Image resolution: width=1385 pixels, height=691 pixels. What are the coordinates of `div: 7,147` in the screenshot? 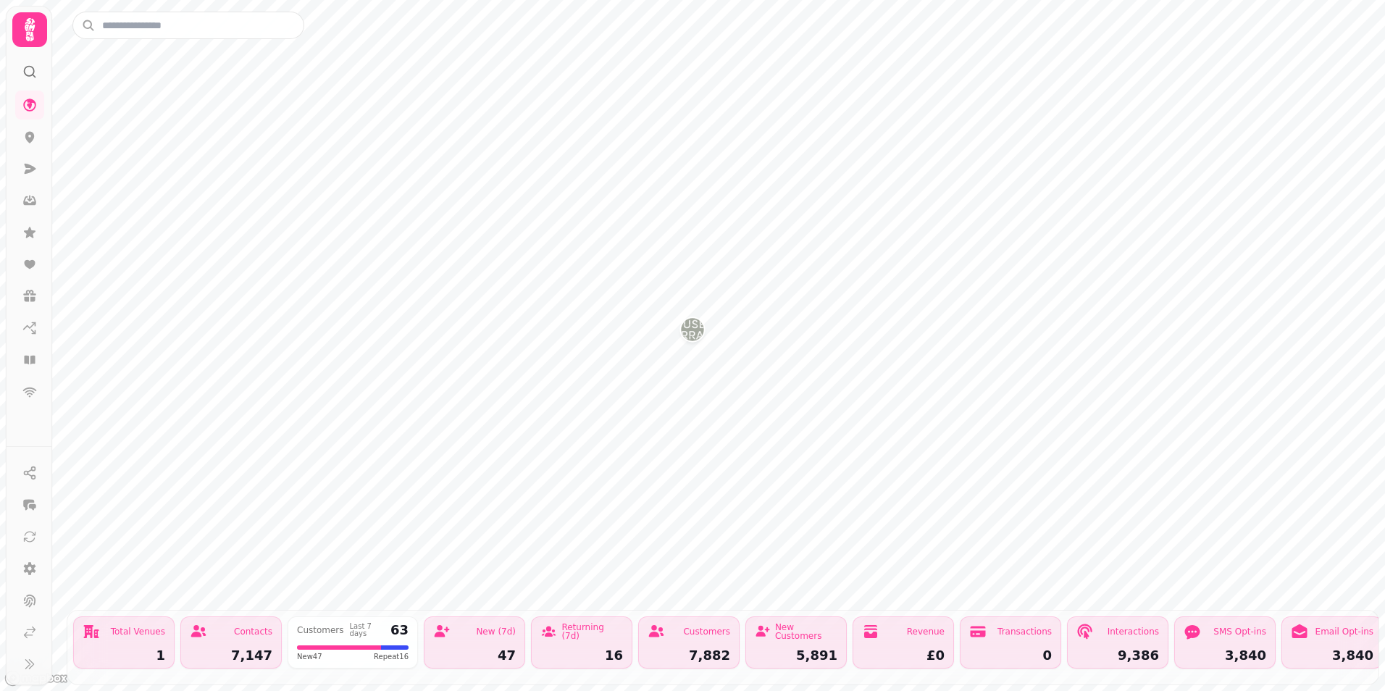 It's located at (231, 655).